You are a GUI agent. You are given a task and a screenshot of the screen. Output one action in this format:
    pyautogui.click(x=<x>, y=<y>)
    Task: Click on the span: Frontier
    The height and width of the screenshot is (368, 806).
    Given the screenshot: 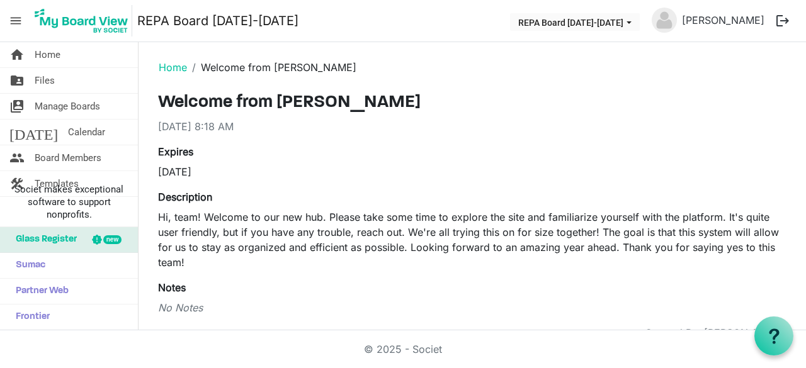 What is the action you would take?
    pyautogui.click(x=30, y=317)
    